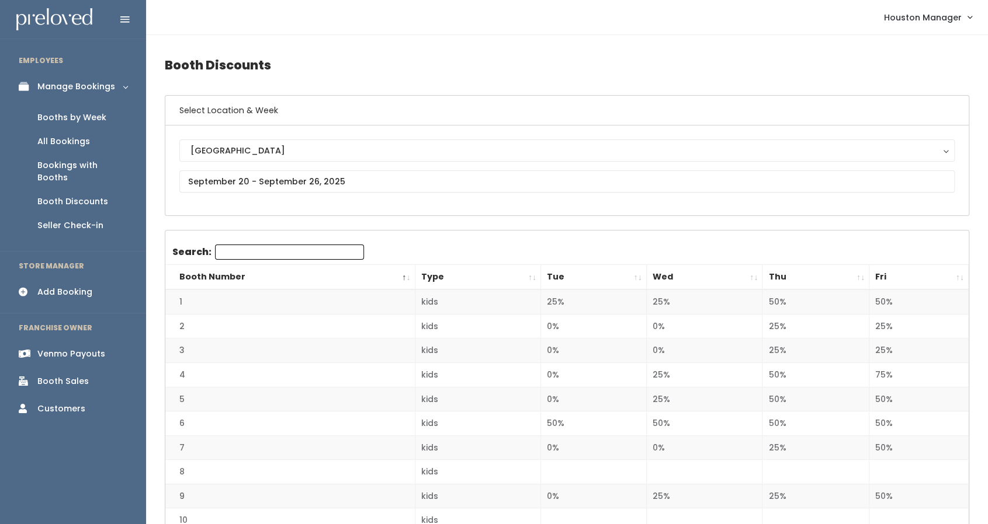  What do you see at coordinates (76, 86) in the screenshot?
I see `div: Manage Bookings` at bounding box center [76, 86].